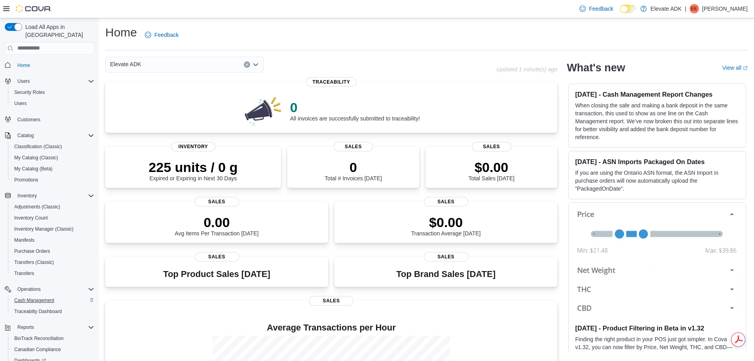 The height and width of the screenshot is (361, 754). What do you see at coordinates (53, 273) in the screenshot?
I see `span: Transfers` at bounding box center [53, 273].